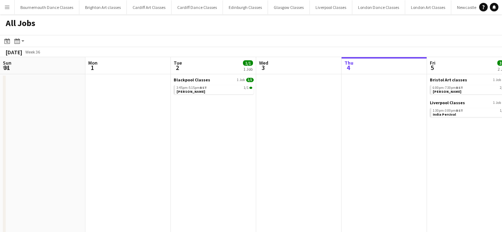 The width and height of the screenshot is (502, 232). What do you see at coordinates (245, 7) in the screenshot?
I see `button: Edinburgh Classes` at bounding box center [245, 7].